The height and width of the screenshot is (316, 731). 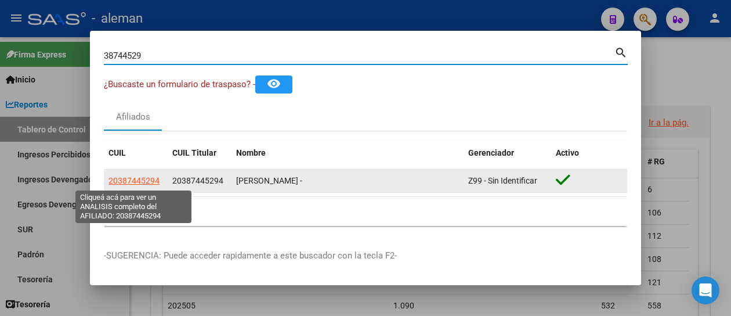 I want to click on mat-icon: remove_red_eye, so click(x=274, y=84).